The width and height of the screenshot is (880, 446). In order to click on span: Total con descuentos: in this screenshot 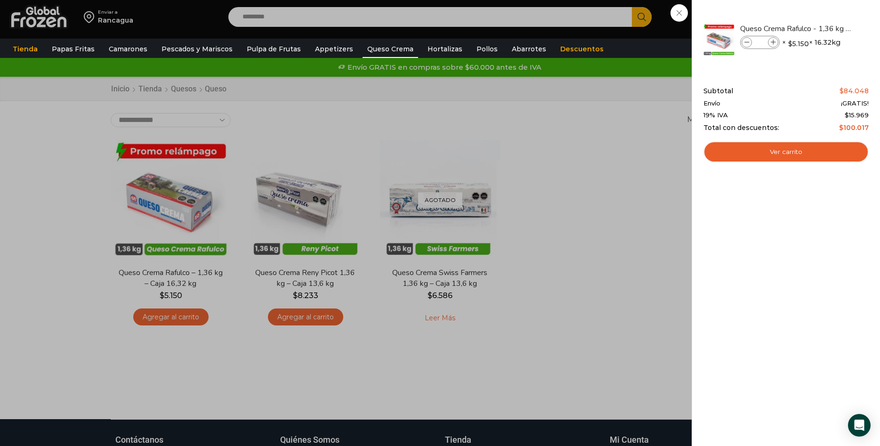, I will do `click(741, 128)`.